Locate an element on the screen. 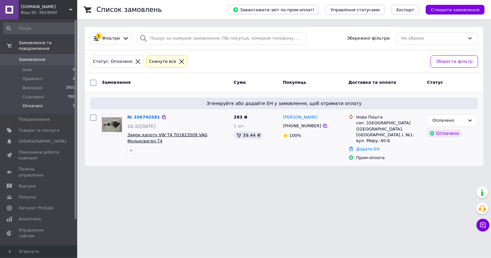 This screenshot has height=258, width=491. span: Згенеруйте або додайте ЕН у замовлення, щоб отримати оплату is located at coordinates (284, 103).